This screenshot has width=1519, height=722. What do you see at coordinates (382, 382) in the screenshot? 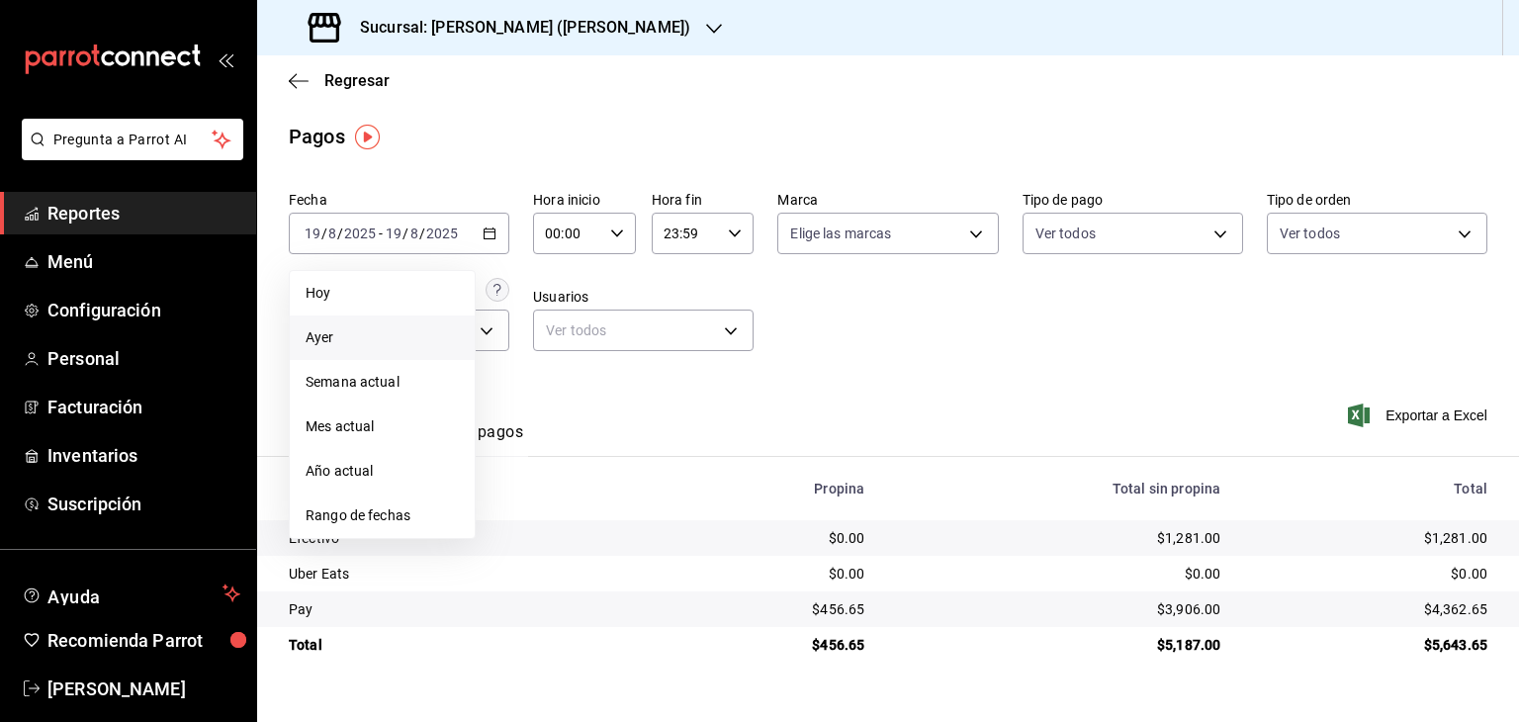
I see `span: Semana actual` at bounding box center [382, 382].